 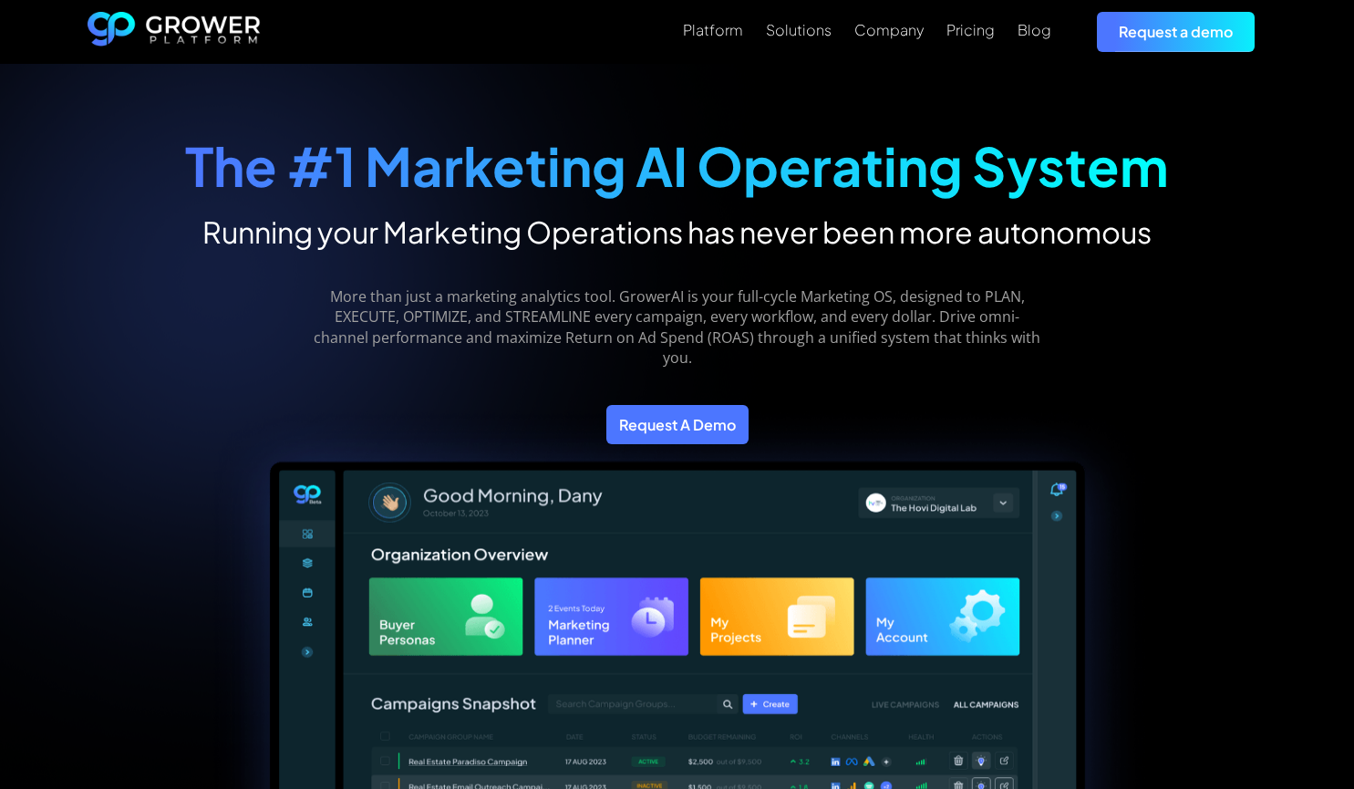 What do you see at coordinates (799, 30) in the screenshot?
I see `a: Solutions` at bounding box center [799, 30].